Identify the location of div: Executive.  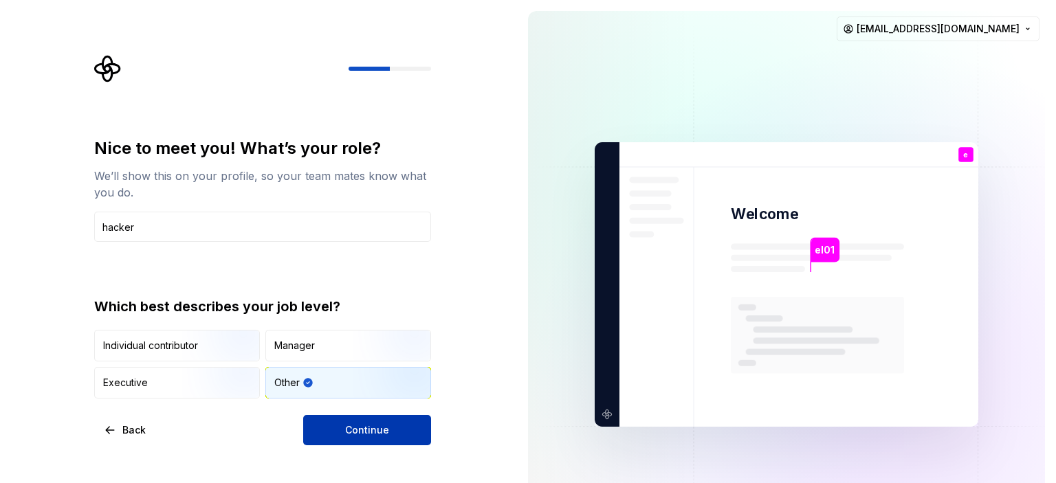
(125, 383).